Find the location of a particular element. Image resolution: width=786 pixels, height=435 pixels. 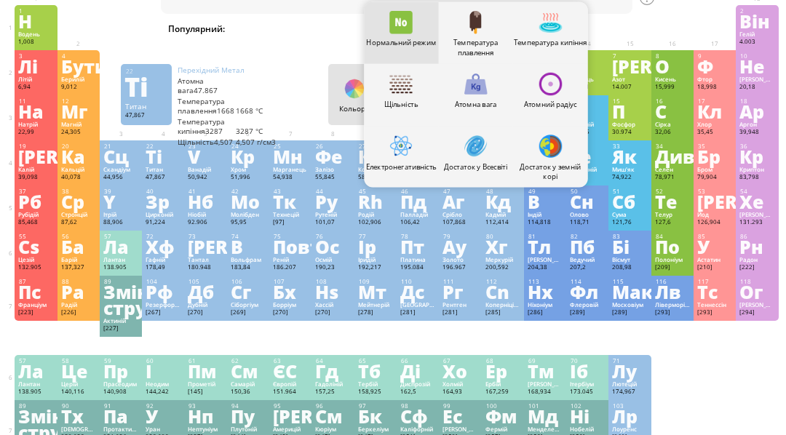

div: 88 is located at coordinates (79, 282).